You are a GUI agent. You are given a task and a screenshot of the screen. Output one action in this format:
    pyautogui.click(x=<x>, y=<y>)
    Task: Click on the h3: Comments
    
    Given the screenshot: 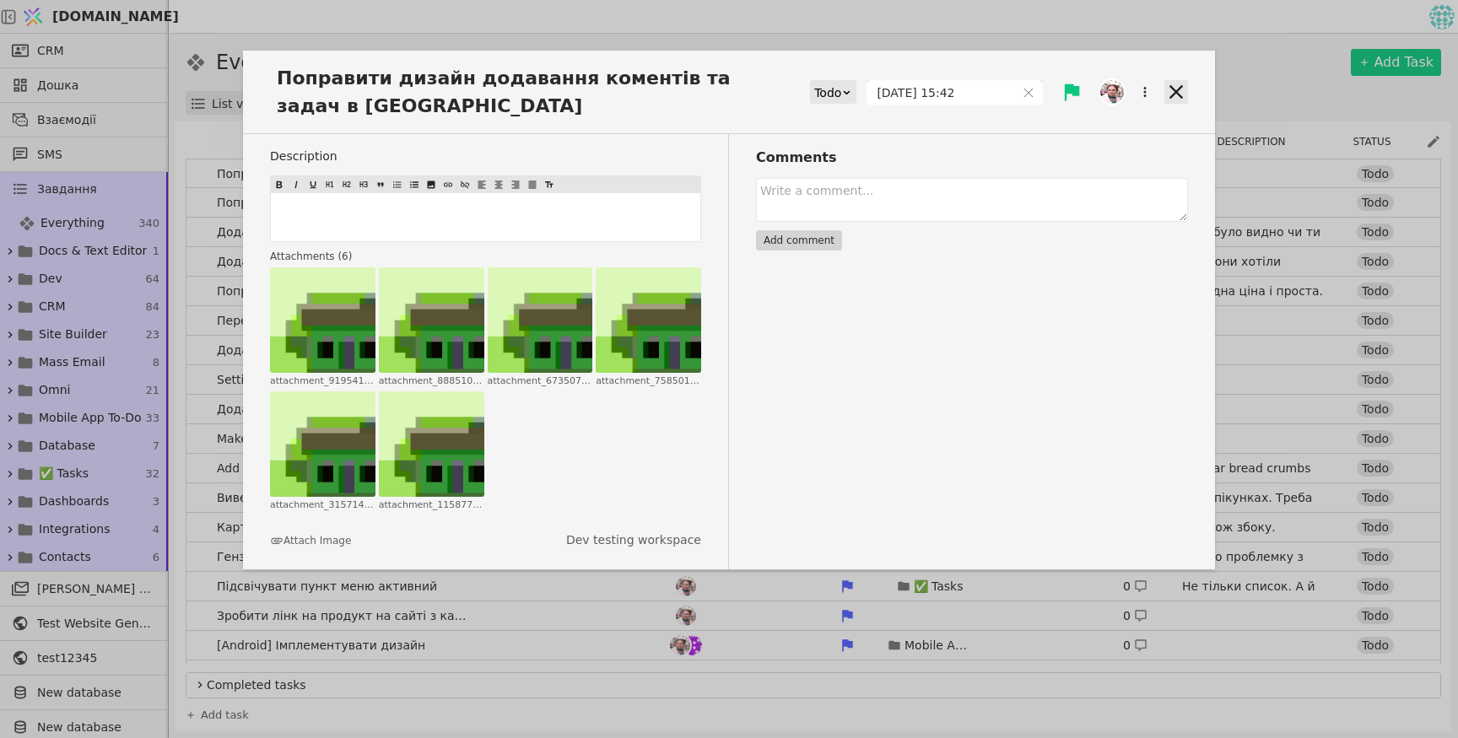 What is the action you would take?
    pyautogui.click(x=972, y=158)
    